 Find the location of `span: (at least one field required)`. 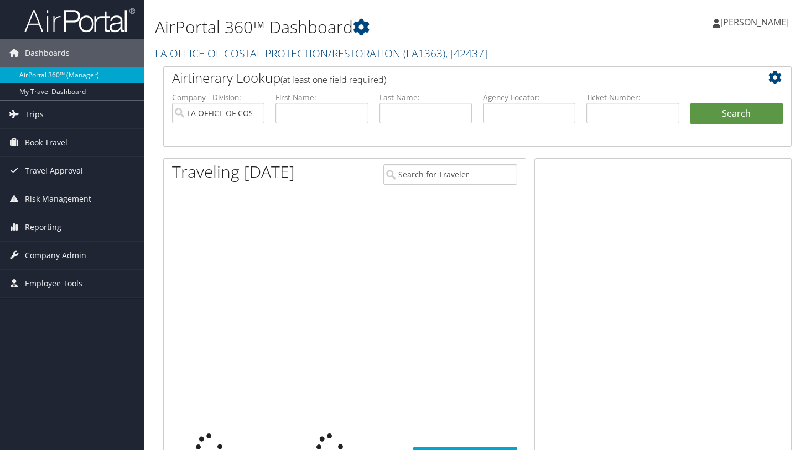

span: (at least one field required) is located at coordinates (333, 80).